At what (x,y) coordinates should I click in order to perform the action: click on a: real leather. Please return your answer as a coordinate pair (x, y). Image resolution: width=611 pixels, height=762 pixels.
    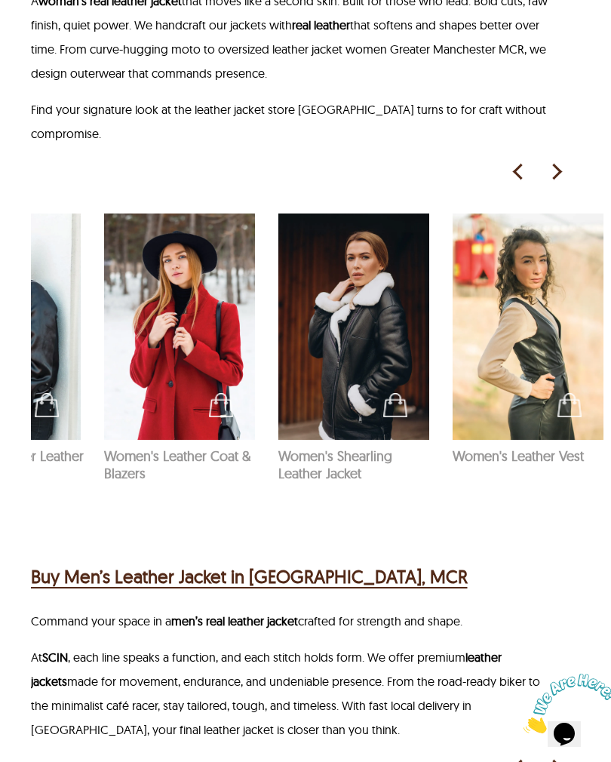
    Looking at the image, I should click on (320, 25).